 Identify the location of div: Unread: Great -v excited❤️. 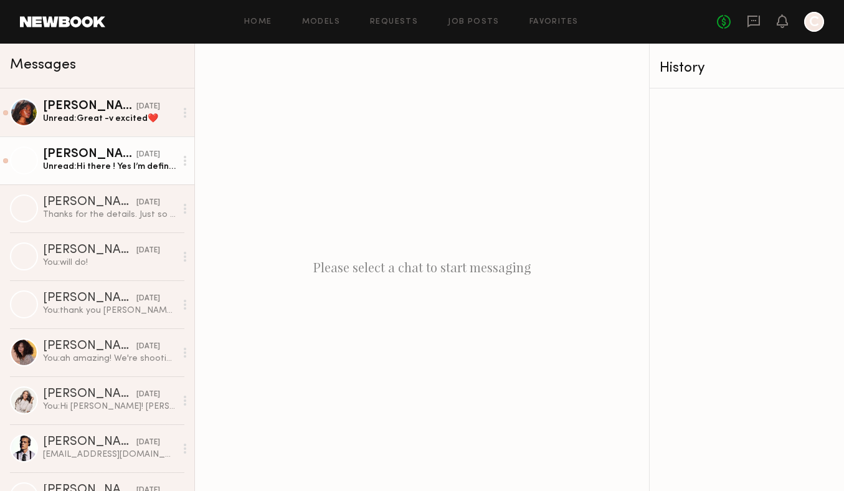
(109, 118).